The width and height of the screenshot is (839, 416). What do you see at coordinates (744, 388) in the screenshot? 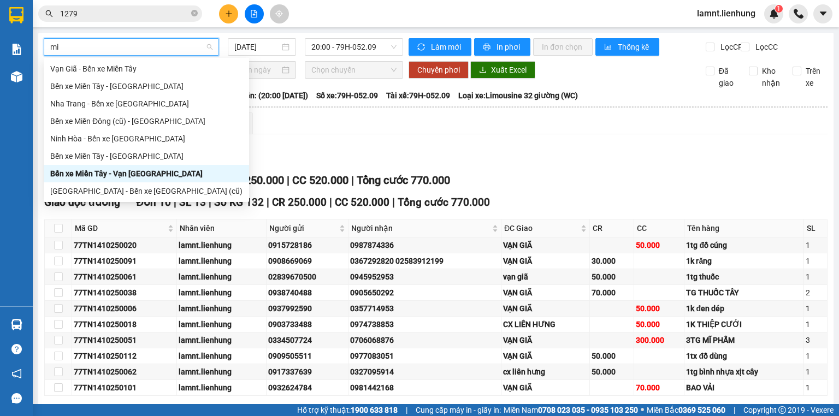
I see `div: BAO VẢI` at bounding box center [744, 388].